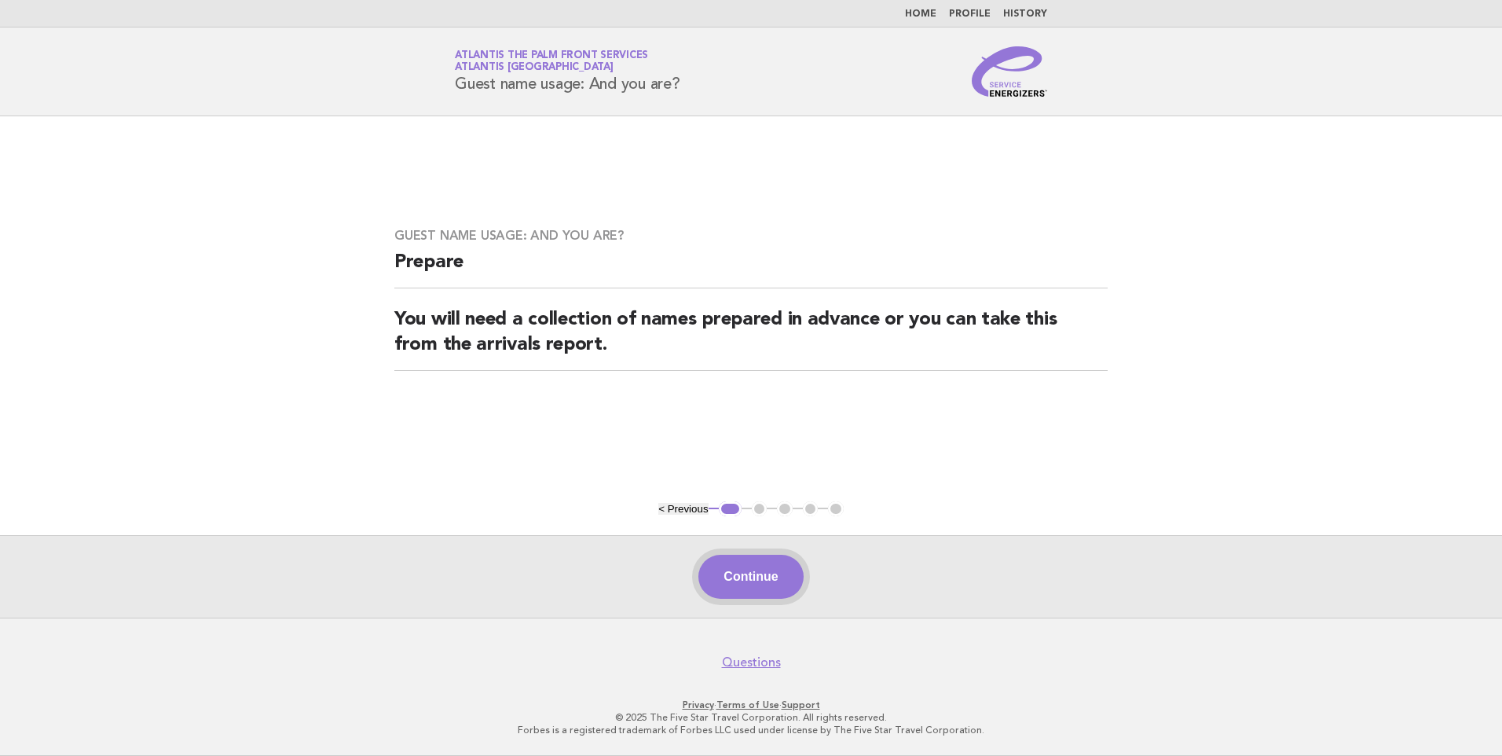 The height and width of the screenshot is (756, 1502). I want to click on a: Questions, so click(751, 662).